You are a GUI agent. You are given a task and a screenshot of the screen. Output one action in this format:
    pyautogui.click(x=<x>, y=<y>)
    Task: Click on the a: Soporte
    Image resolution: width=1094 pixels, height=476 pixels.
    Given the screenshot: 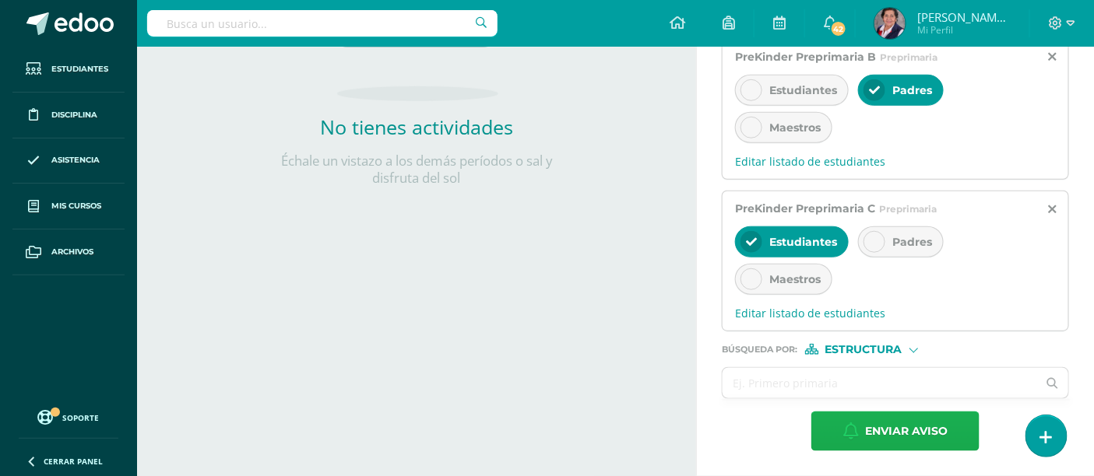 What is the action you would take?
    pyautogui.click(x=69, y=417)
    